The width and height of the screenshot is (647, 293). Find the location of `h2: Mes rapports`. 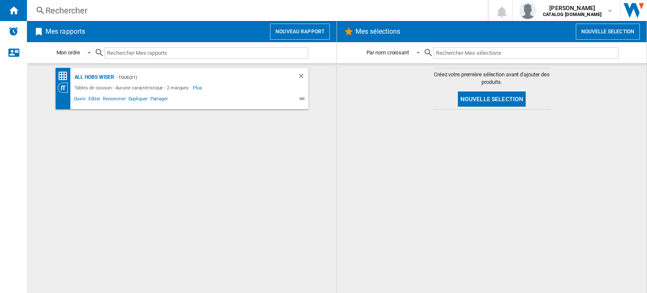

h2: Mes rapports is located at coordinates (65, 32).